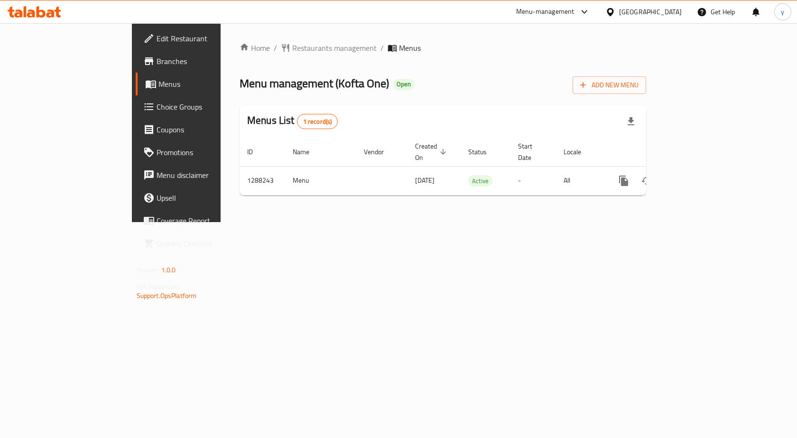 This screenshot has width=797, height=438. What do you see at coordinates (476, 167) in the screenshot?
I see `table: enhanced table` at bounding box center [476, 167].